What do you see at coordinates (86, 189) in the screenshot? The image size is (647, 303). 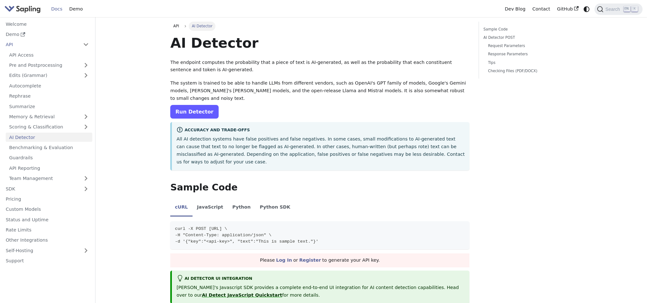 I see `button: Expand sidebar category 'SDK'` at bounding box center [86, 189].